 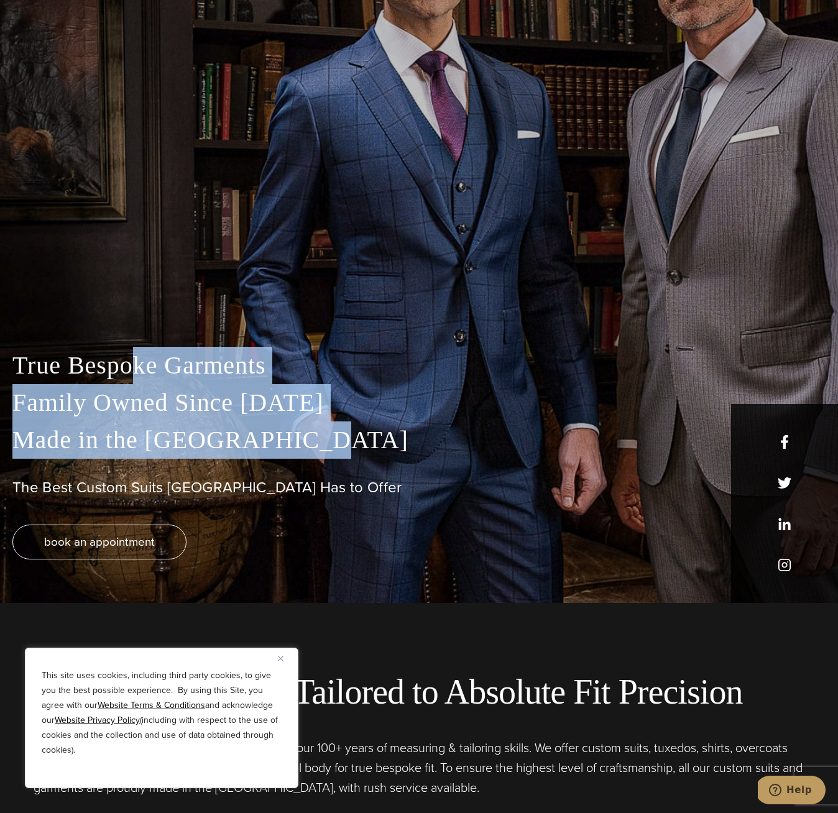 I want to click on a: Website Privacy Policy, so click(x=97, y=720).